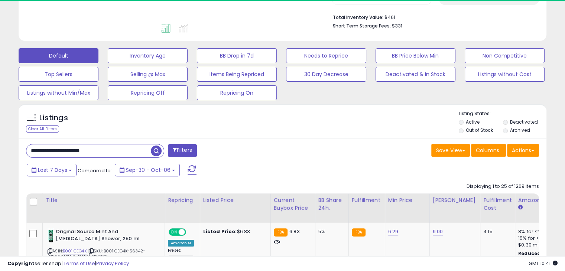 Image resolution: width=565 pixels, height=271 pixels. I want to click on div: Repricing, so click(183, 200).